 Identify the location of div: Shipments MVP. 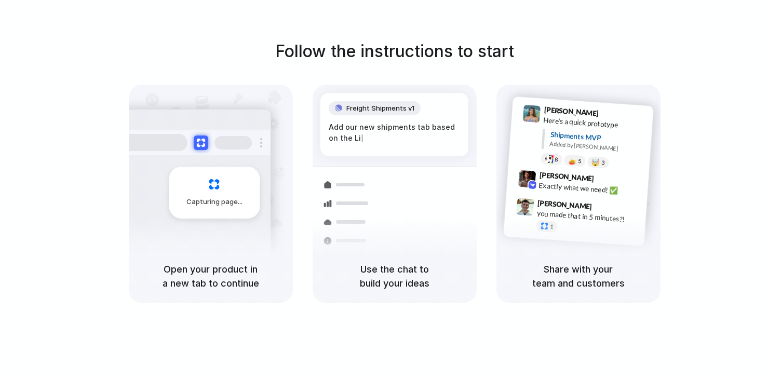
(598, 137).